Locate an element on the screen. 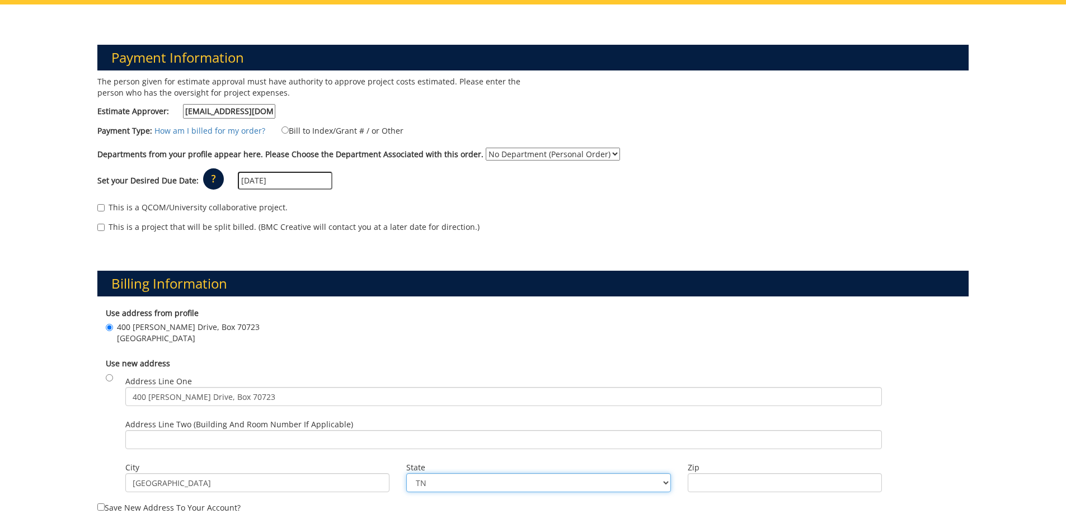 This screenshot has width=1066, height=514. a: How am I billed for my order? is located at coordinates (210, 130).